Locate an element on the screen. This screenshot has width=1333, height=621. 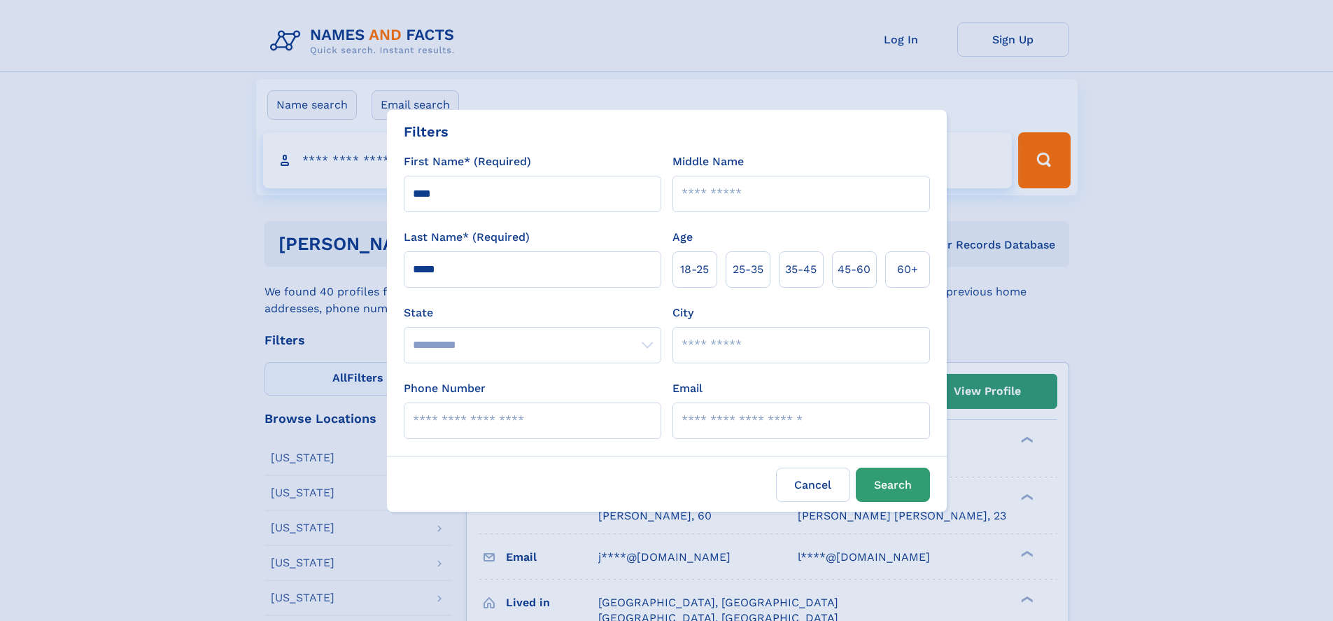
label: State is located at coordinates (533, 313).